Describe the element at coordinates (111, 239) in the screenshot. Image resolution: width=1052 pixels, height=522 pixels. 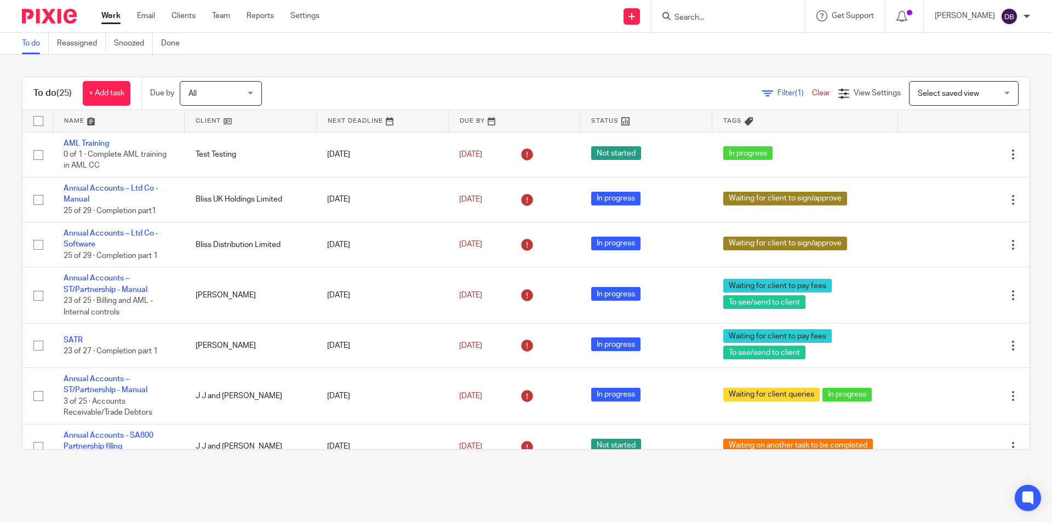
I see `a: Annual Accounts – Ltd Co - Software` at that location.